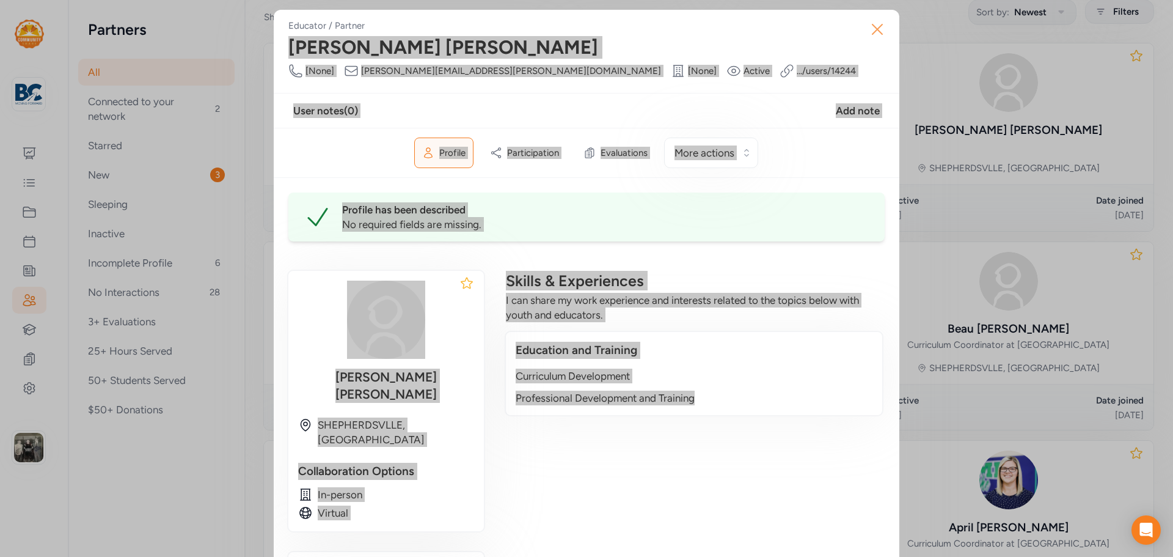 The height and width of the screenshot is (557, 1173). I want to click on div: Curriculum Development, so click(694, 376).